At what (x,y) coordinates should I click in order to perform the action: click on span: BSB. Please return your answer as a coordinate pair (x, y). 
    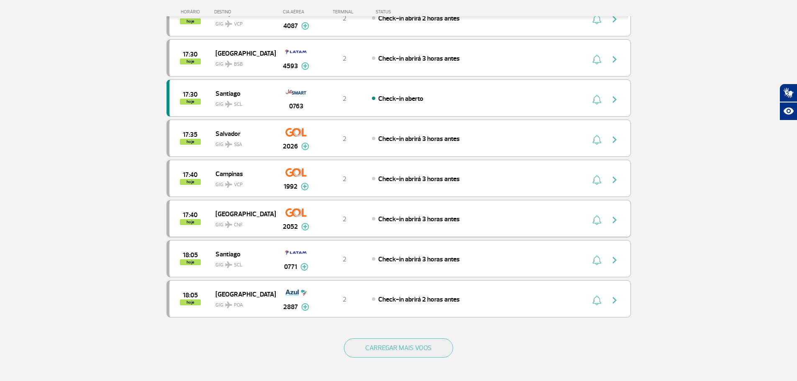
    Looking at the image, I should click on (238, 64).